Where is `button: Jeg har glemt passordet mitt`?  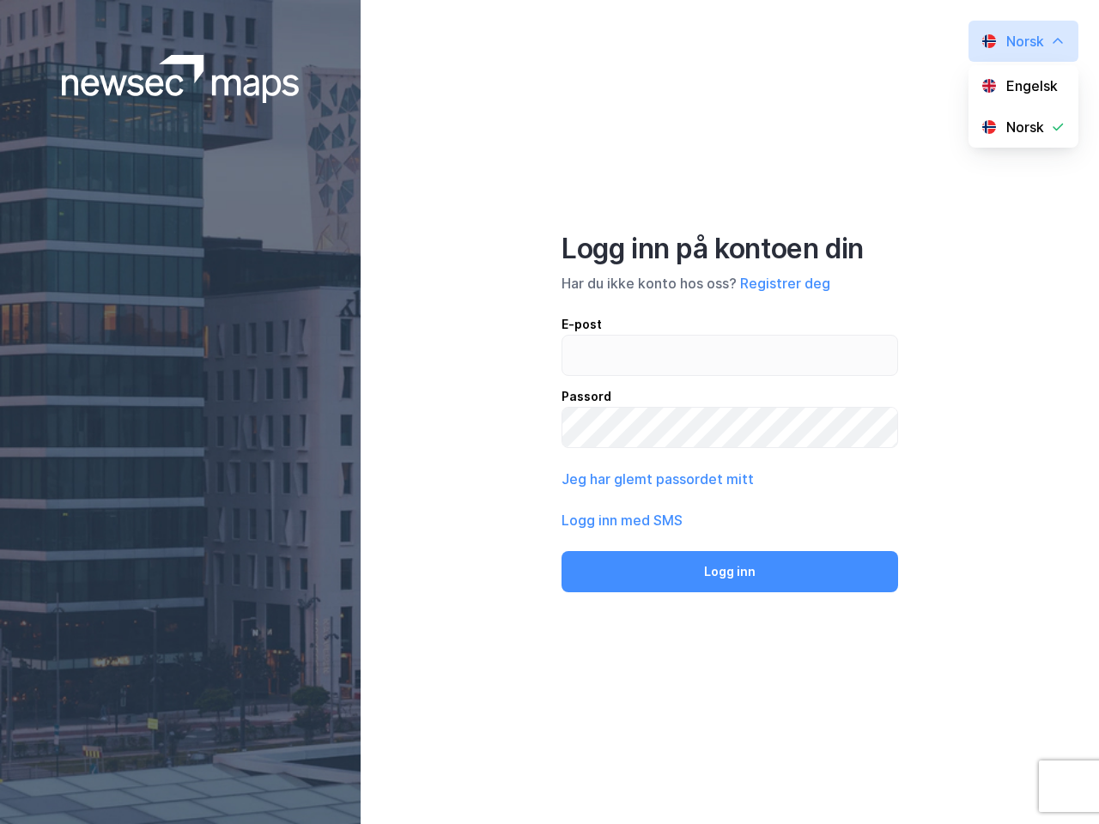 button: Jeg har glemt passordet mitt is located at coordinates (658, 479).